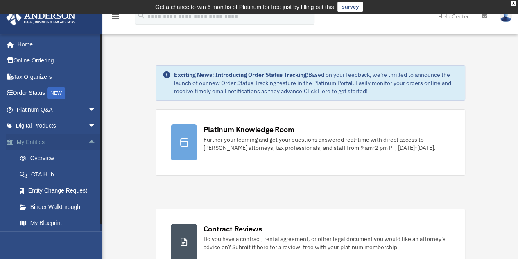 The image size is (518, 259). Describe the element at coordinates (55, 44) in the screenshot. I see `a: Home` at that location.